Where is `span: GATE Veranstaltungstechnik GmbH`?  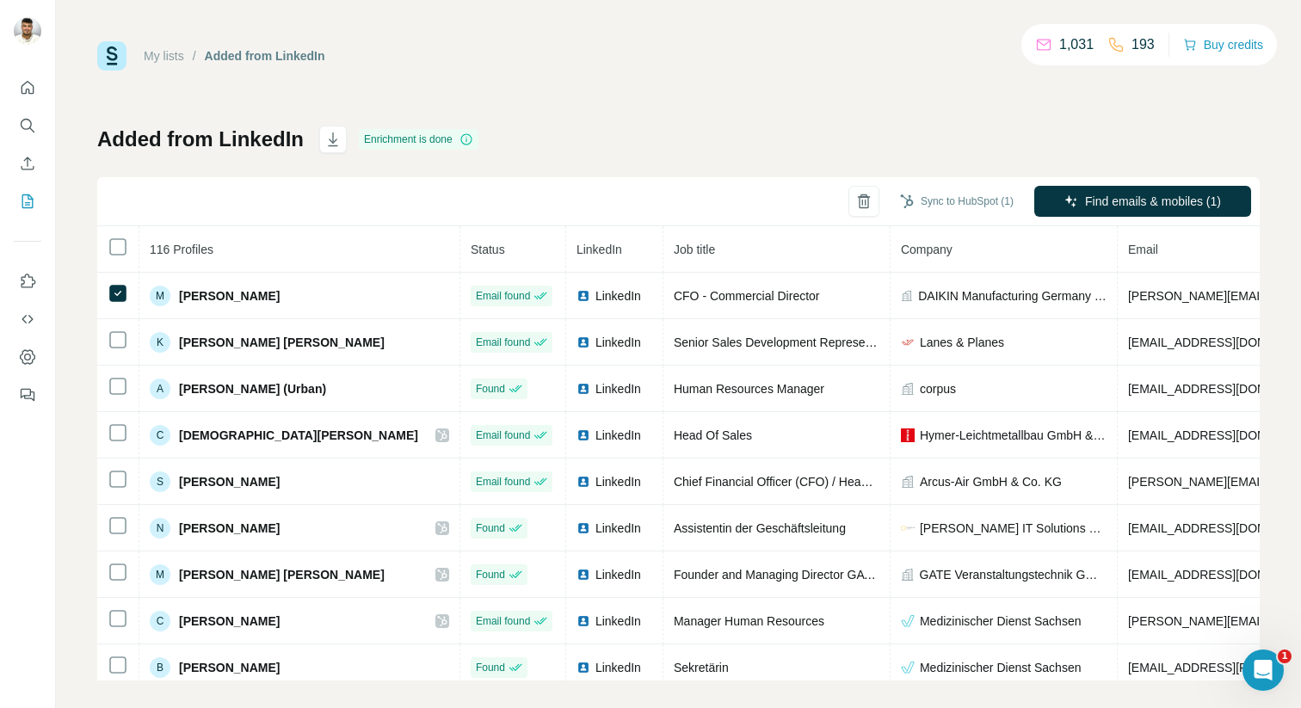
span: GATE Veranstaltungstechnik GmbH is located at coordinates (1013, 575).